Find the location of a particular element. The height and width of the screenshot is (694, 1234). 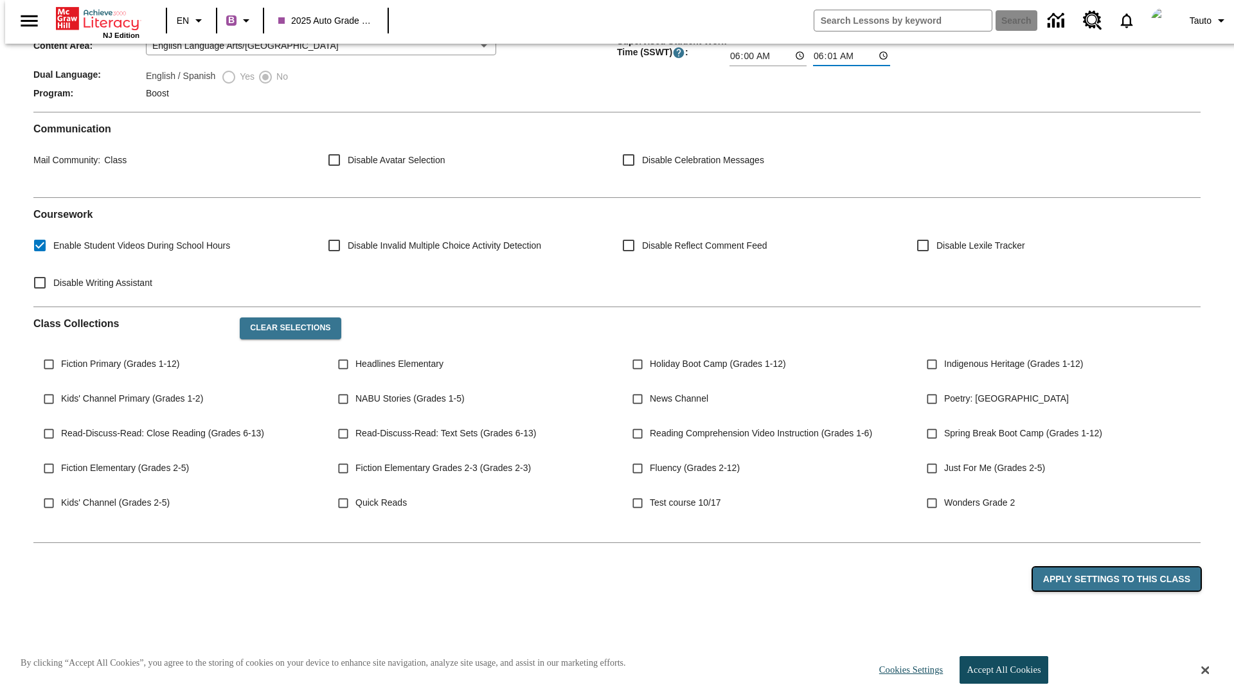

div: Class/Program Information is located at coordinates (617, 51).